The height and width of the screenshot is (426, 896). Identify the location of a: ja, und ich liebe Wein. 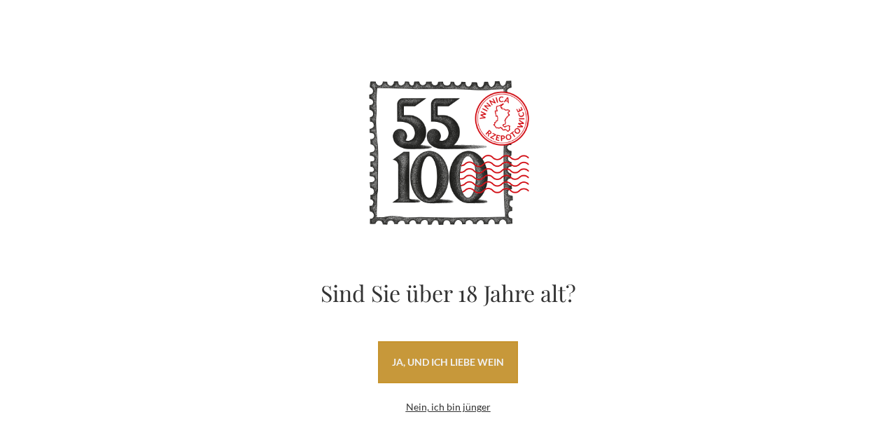
(448, 362).